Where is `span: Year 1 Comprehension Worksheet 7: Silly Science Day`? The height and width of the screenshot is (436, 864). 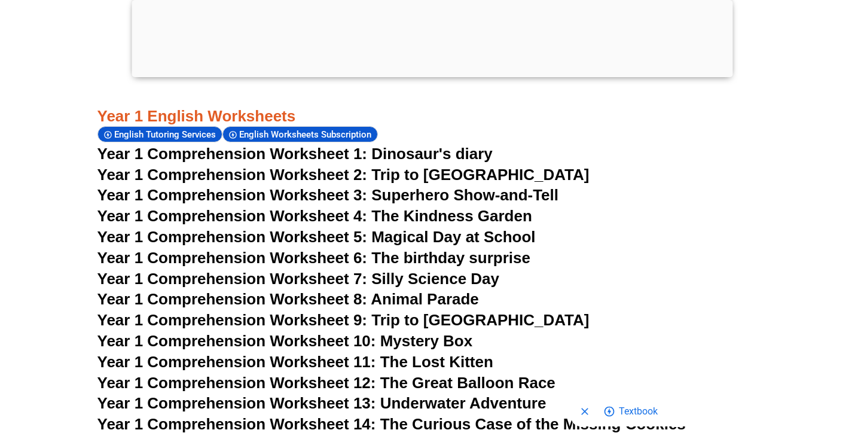
span: Year 1 Comprehension Worksheet 7: Silly Science Day is located at coordinates (298, 279).